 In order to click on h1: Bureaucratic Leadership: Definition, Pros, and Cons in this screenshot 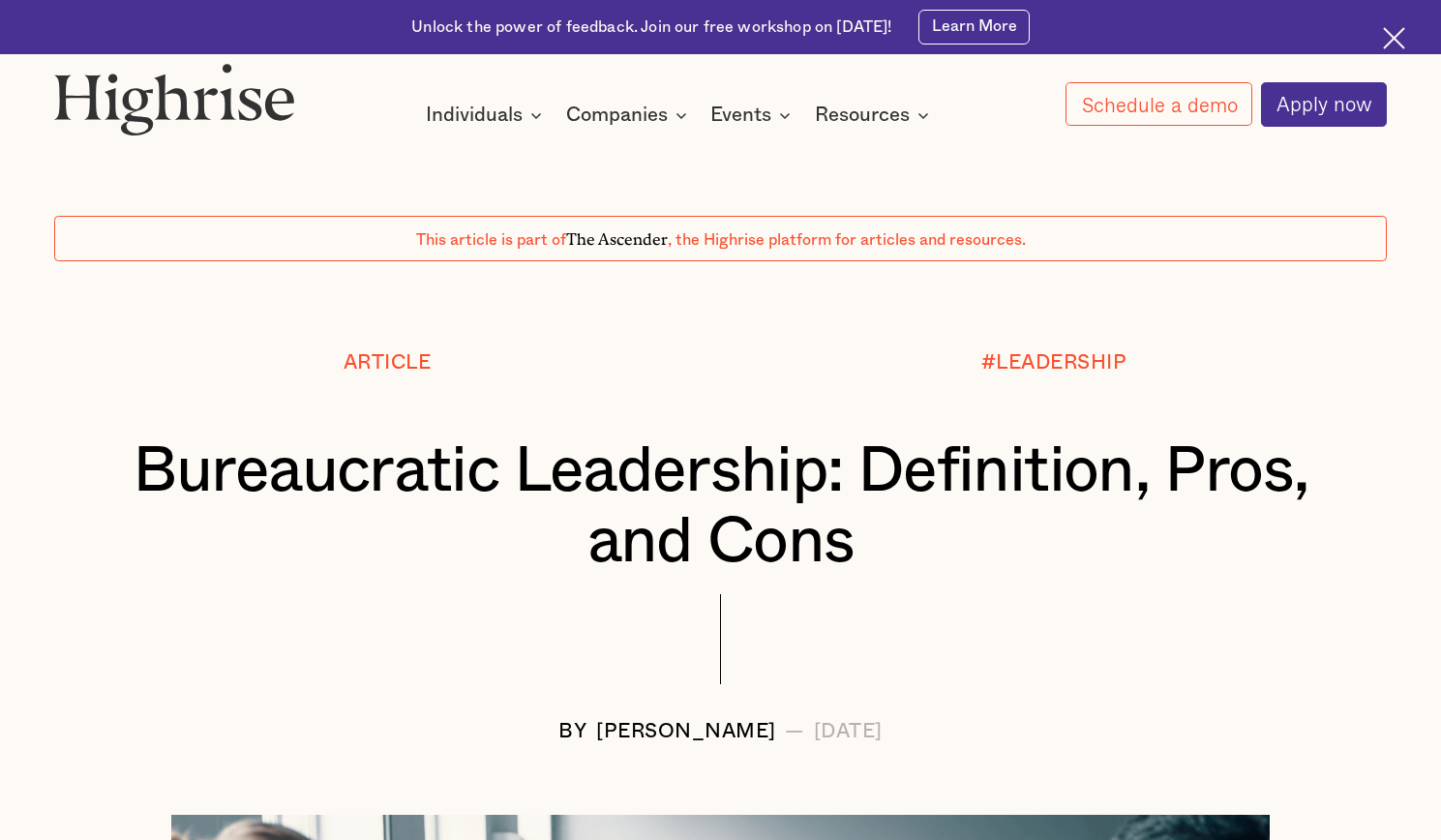, I will do `click(720, 507)`.